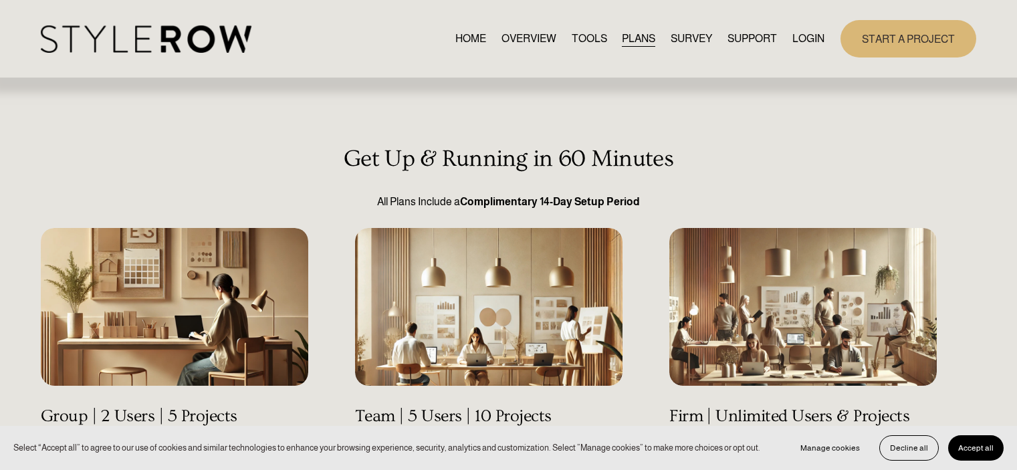 The image size is (1017, 470). Describe the element at coordinates (146, 39) in the screenshot. I see `img: StyleRow` at that location.